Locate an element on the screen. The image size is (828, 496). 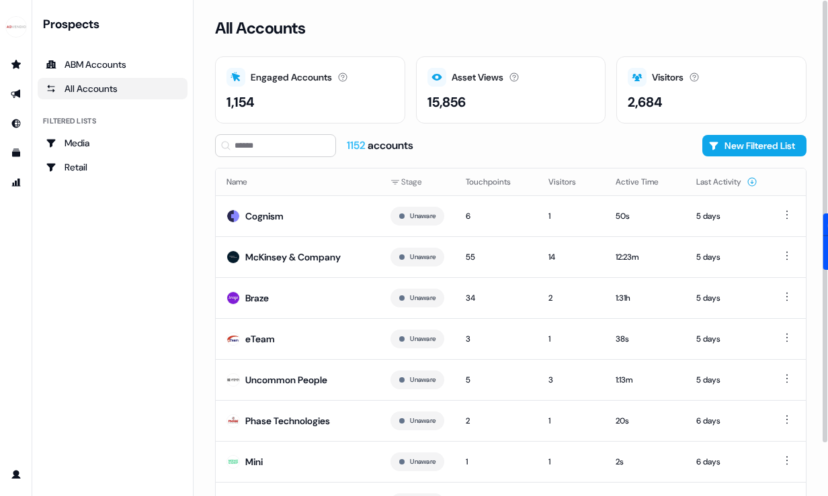
button: Visitors is located at coordinates (570, 182).